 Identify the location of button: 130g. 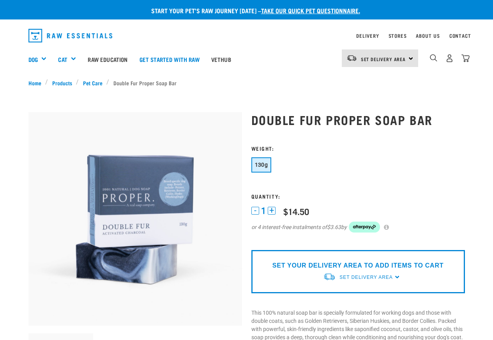
(261, 165).